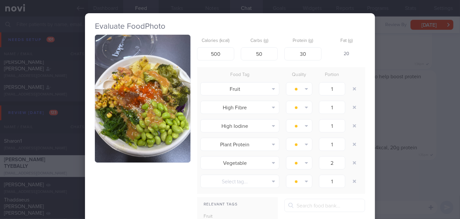 The height and width of the screenshot is (219, 460). I want to click on label: Carbs (g), so click(260, 41).